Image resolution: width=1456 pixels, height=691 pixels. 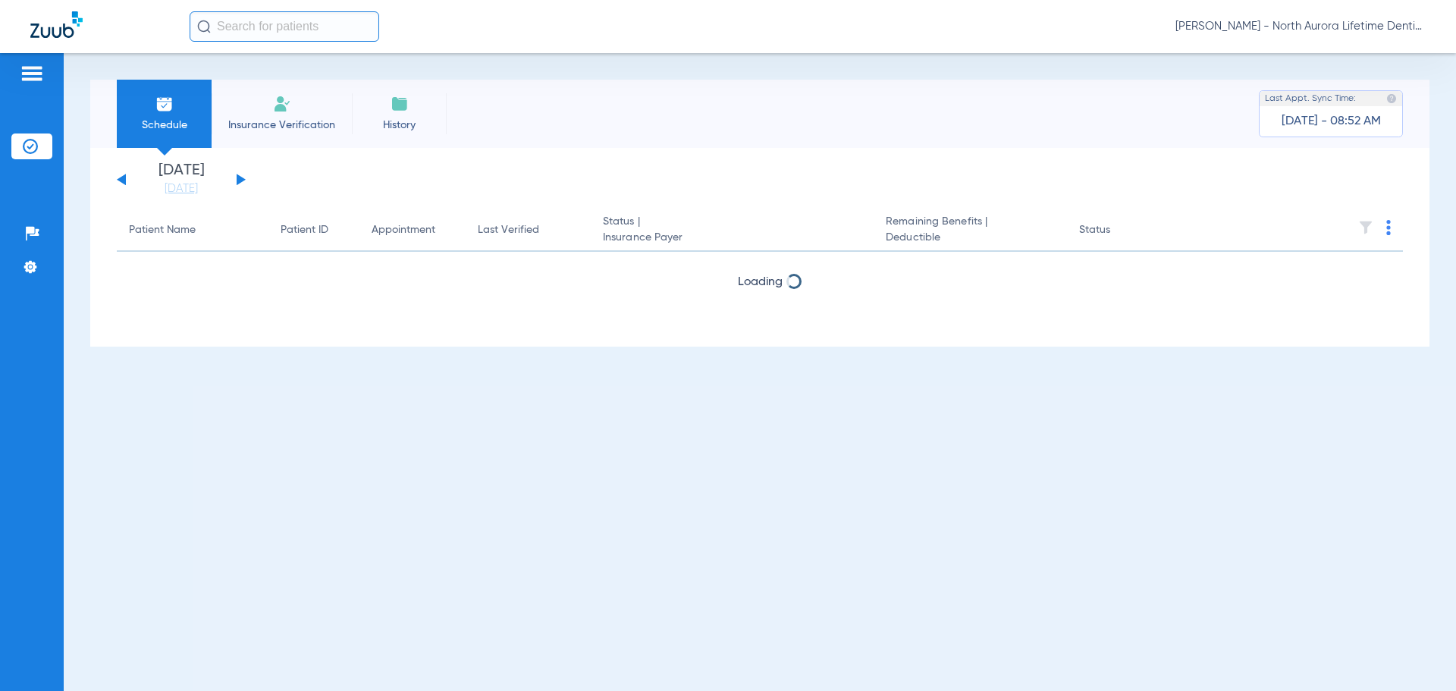 I want to click on span: Deductible, so click(x=970, y=237).